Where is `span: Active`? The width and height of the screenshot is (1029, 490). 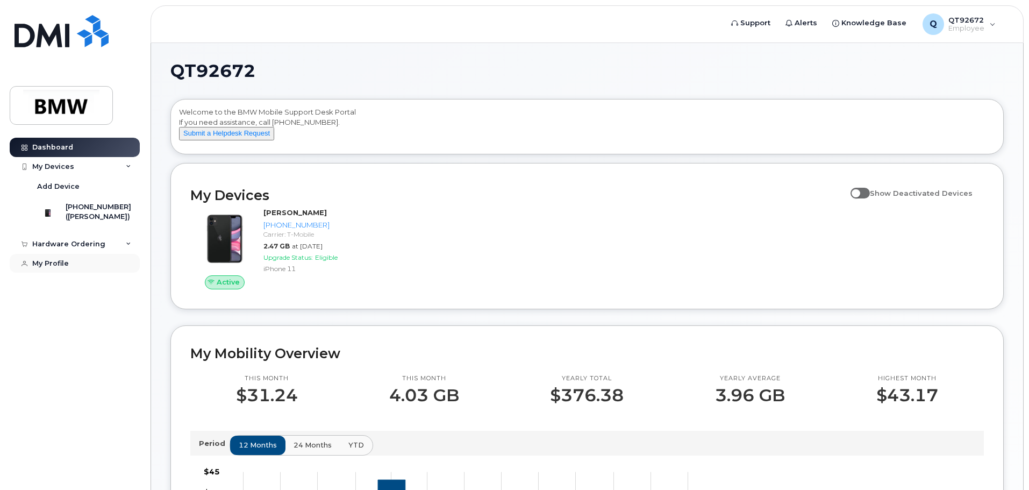
span: Active is located at coordinates (228, 282).